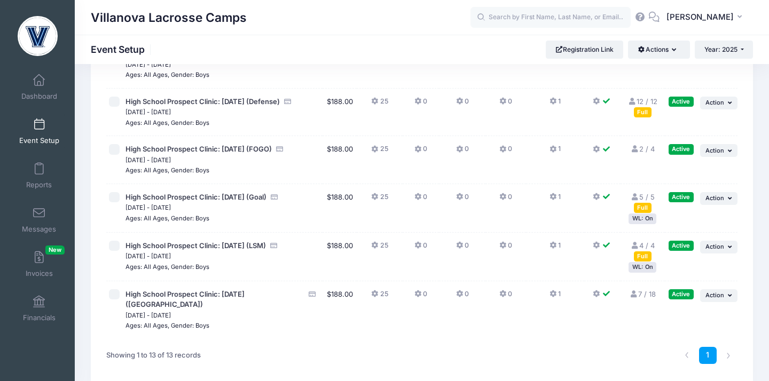 The width and height of the screenshot is (769, 381). Describe the element at coordinates (642, 107) in the screenshot. I see `a: 12 / 12 Full` at that location.